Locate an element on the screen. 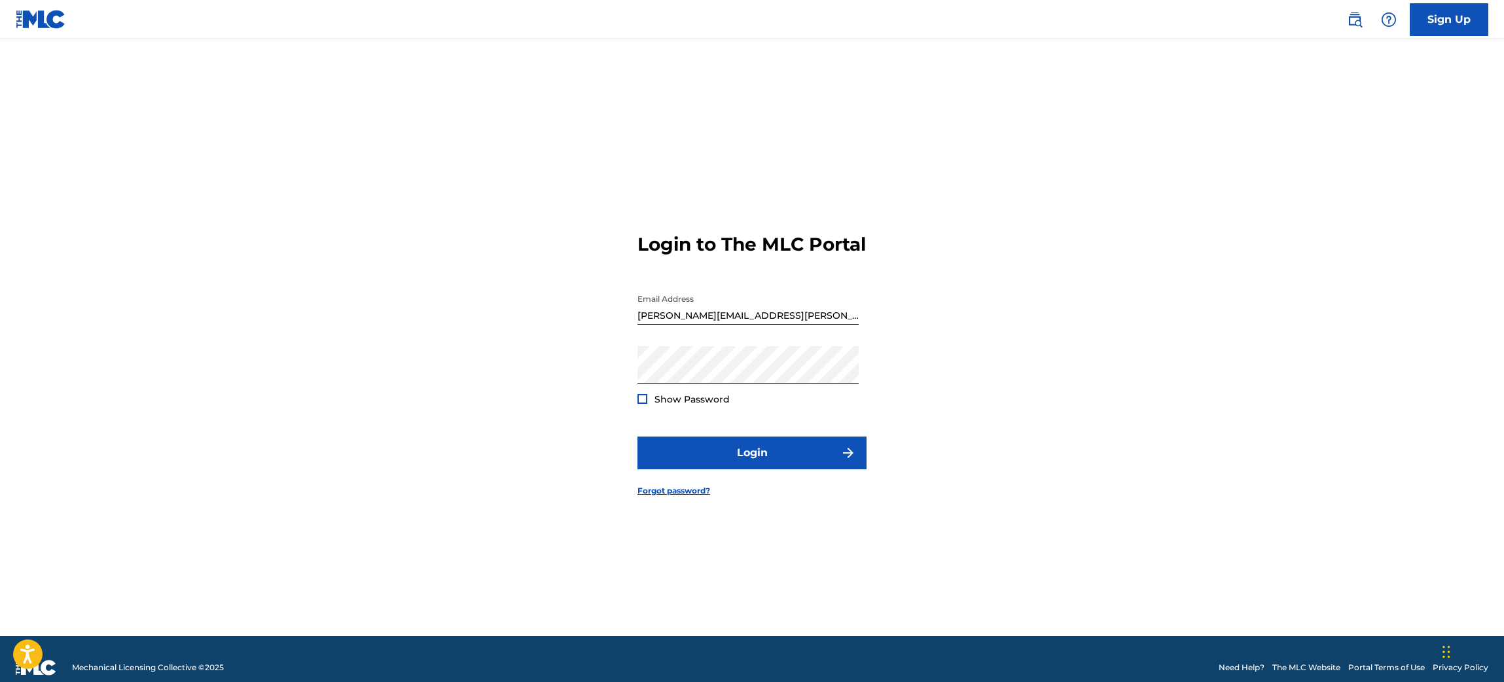  img: MLC Logo is located at coordinates (41, 19).